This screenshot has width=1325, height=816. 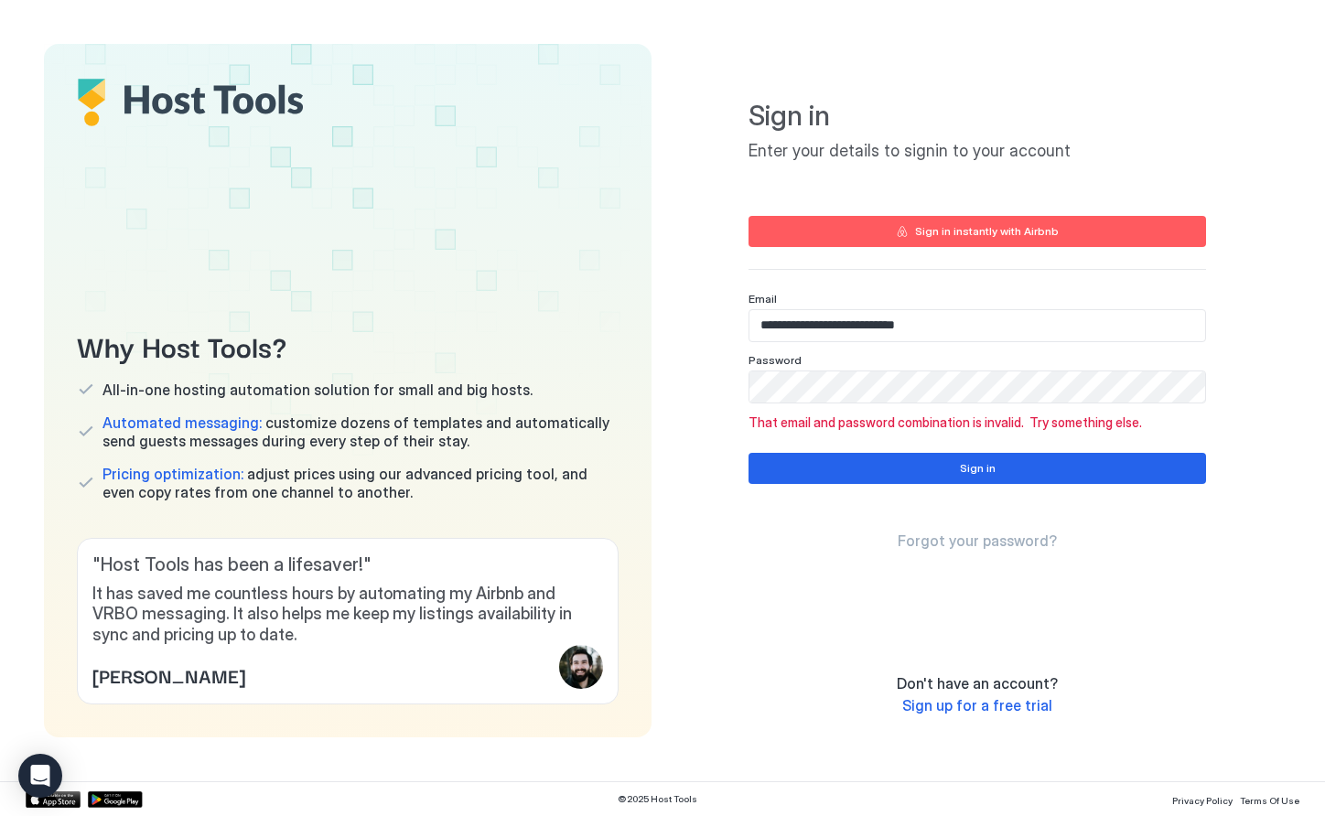 I want to click on a: Privacy Policy, so click(x=1203, y=799).